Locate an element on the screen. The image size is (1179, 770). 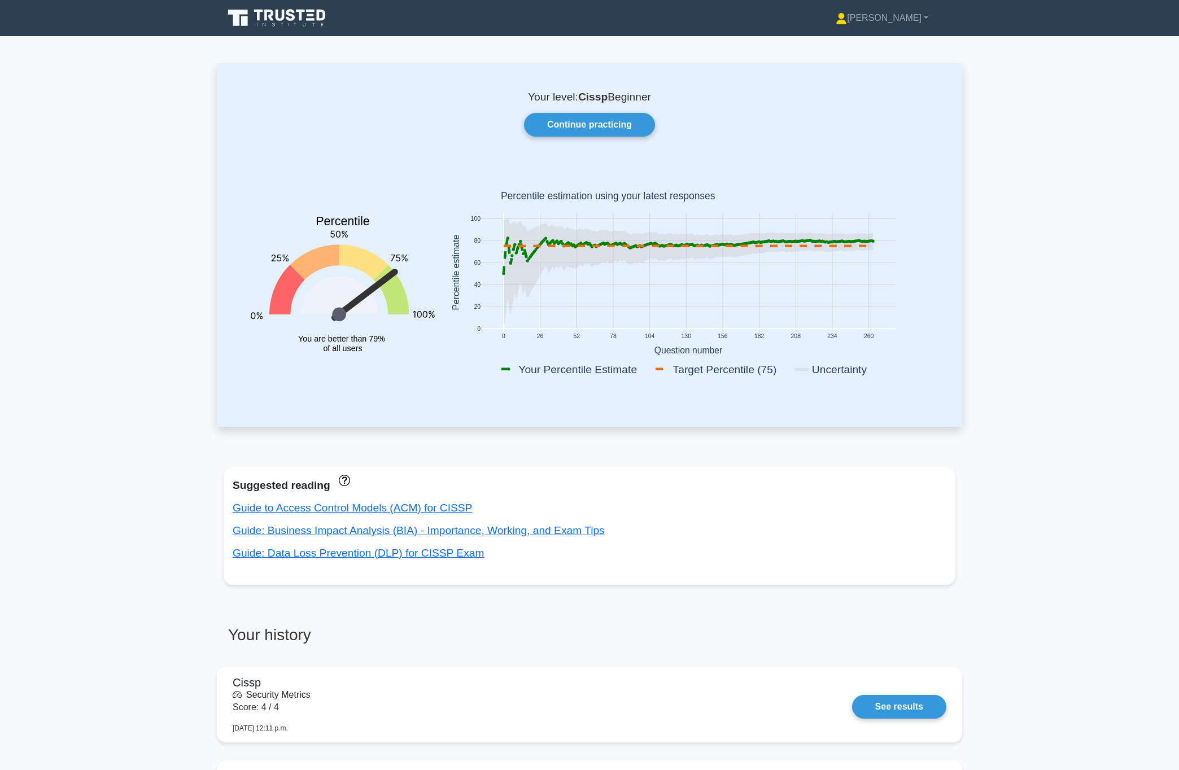
tspan: of all users is located at coordinates (342, 348).